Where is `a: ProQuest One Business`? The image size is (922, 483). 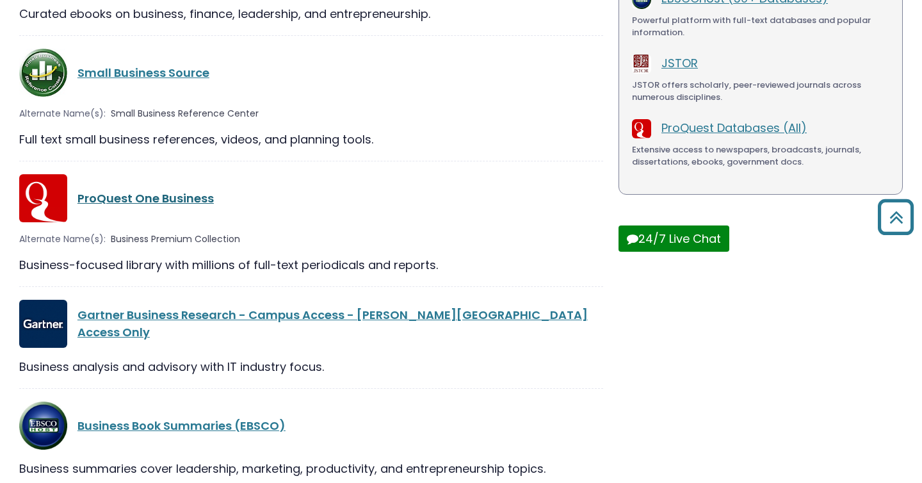
a: ProQuest One Business is located at coordinates (145, 198).